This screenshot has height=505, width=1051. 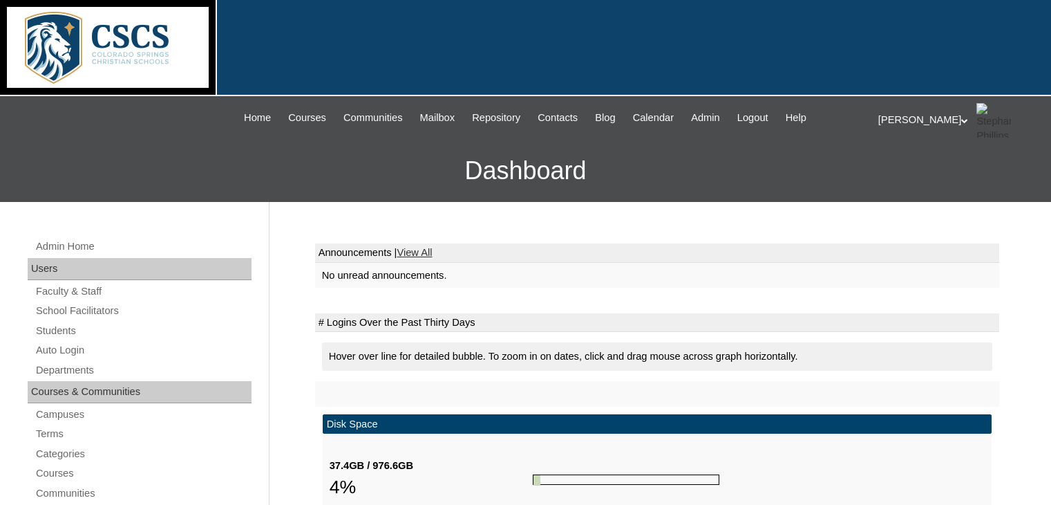 What do you see at coordinates (994, 120) in the screenshot?
I see `img: Stephanie Phillips` at bounding box center [994, 120].